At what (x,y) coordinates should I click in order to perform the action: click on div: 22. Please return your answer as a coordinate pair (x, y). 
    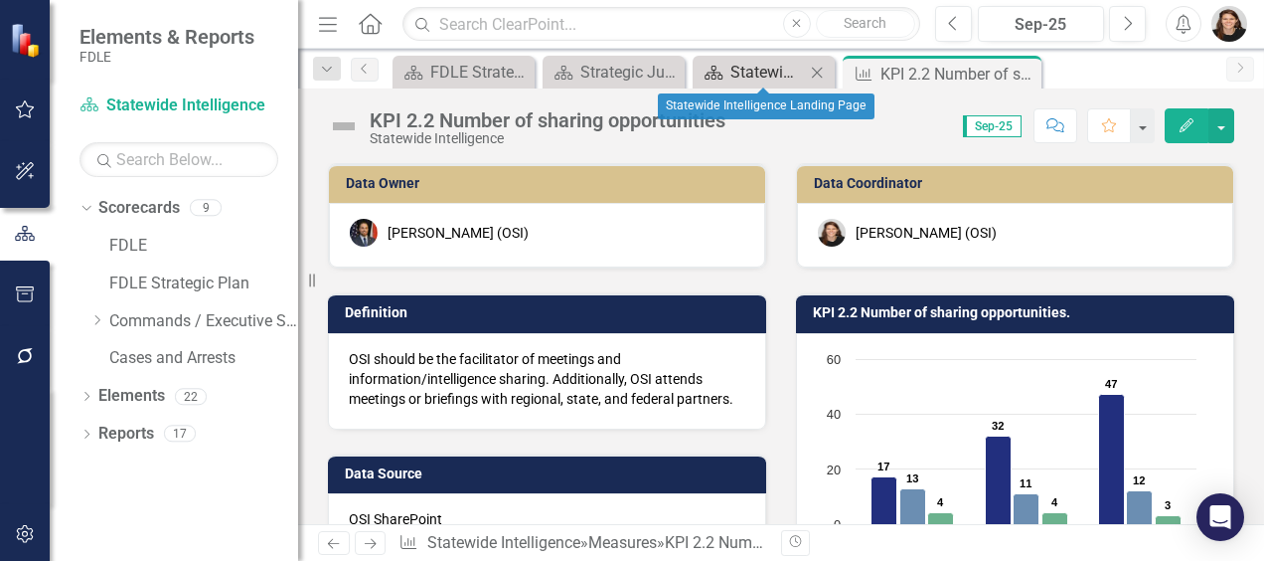
    Looking at the image, I should click on (191, 396).